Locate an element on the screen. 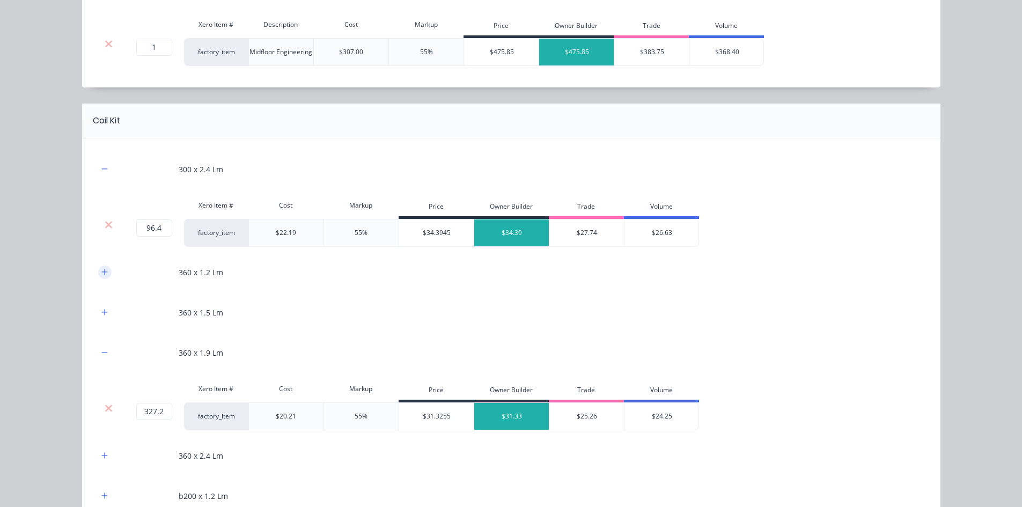  div: 360 x 1.9 Lm is located at coordinates (201, 353).